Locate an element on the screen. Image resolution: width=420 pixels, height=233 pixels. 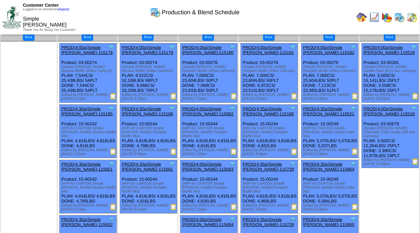
img: graph.gif is located at coordinates (387, 17).